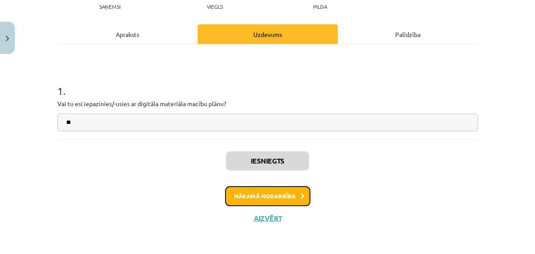 The image size is (535, 254). Describe the element at coordinates (7, 38) in the screenshot. I see `img: icon-close-lesson-0947bae3869378f0d4975bcd49f059093ad1ed9edebbc8119c70593378902aed.svg` at that location.